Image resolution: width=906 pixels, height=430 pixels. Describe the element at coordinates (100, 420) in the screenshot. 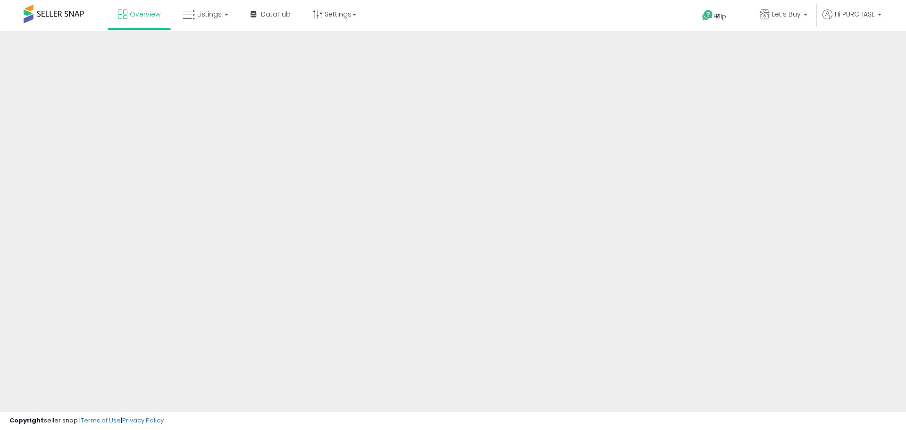

I see `a: Terms of Use` at that location.